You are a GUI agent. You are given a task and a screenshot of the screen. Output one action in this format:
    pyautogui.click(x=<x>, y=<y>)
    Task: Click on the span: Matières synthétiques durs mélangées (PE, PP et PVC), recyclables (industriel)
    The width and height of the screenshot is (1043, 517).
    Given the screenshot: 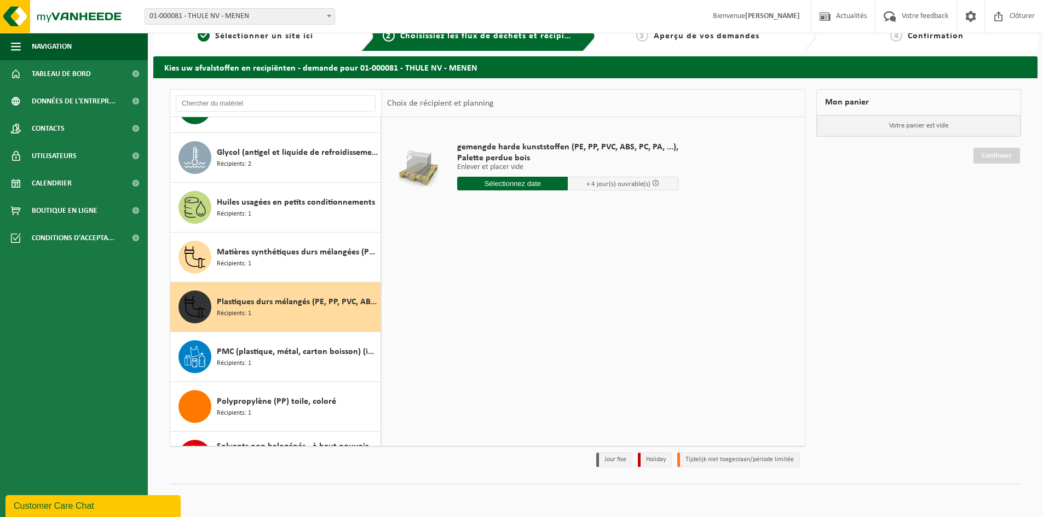 What is the action you would take?
    pyautogui.click(x=297, y=252)
    